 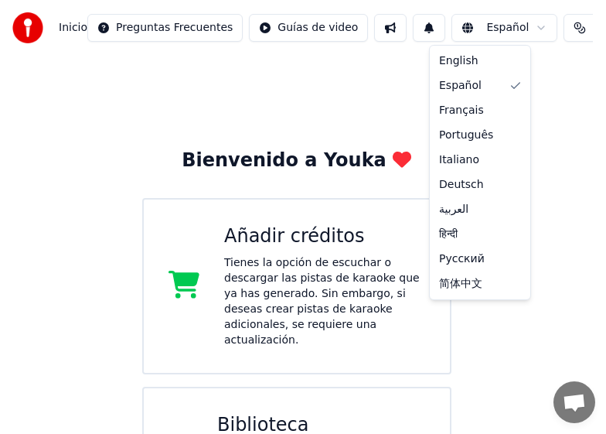 What do you see at coordinates (462, 185) in the screenshot?
I see `span: Deutsch` at bounding box center [462, 185].